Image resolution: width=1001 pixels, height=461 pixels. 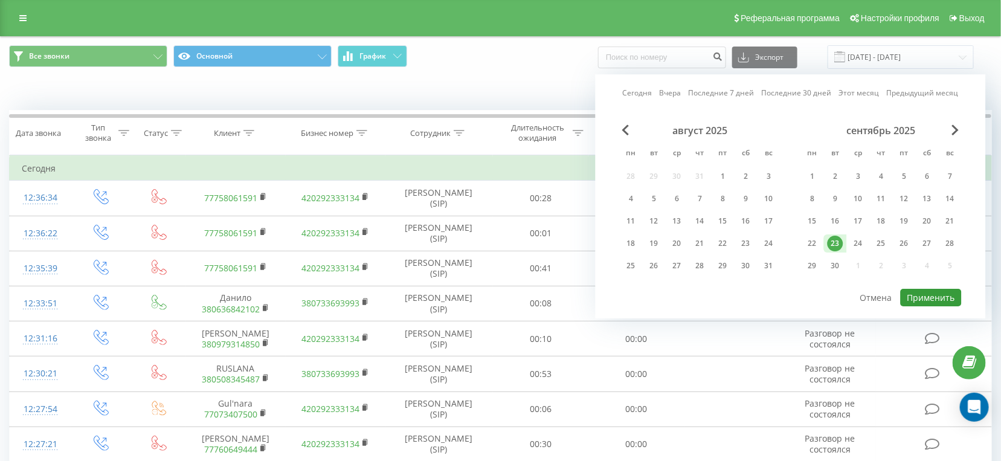 What do you see at coordinates (677, 221) in the screenshot?
I see `div: ср 13 авг. 2025 г.` at bounding box center [677, 221].